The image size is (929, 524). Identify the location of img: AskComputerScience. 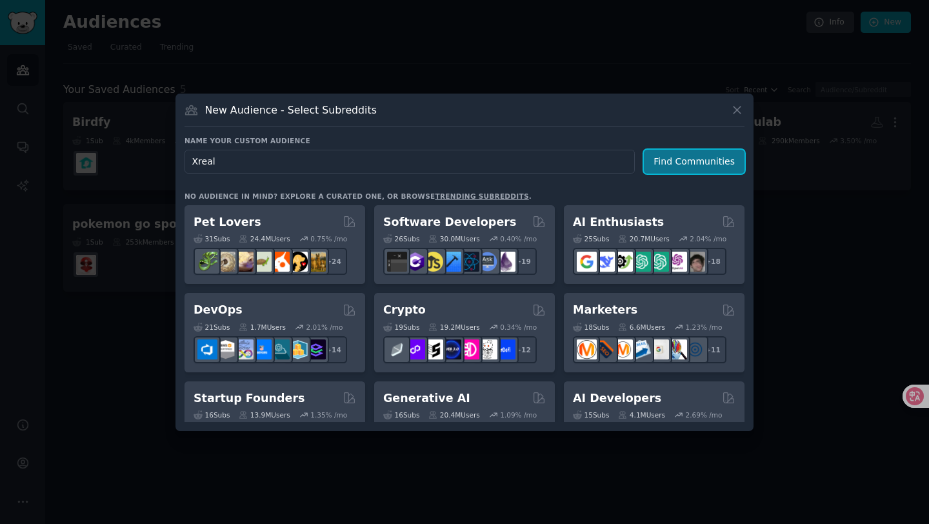
(487, 261).